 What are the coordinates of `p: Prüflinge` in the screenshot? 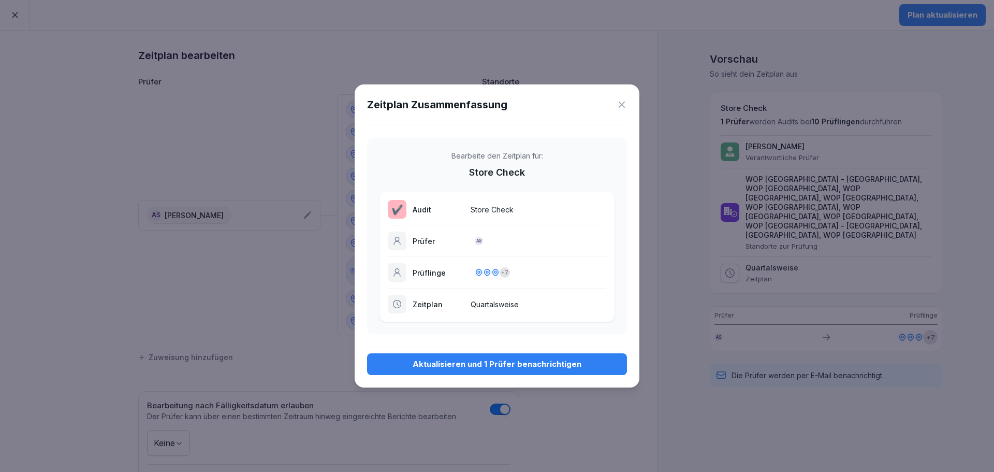 It's located at (438, 272).